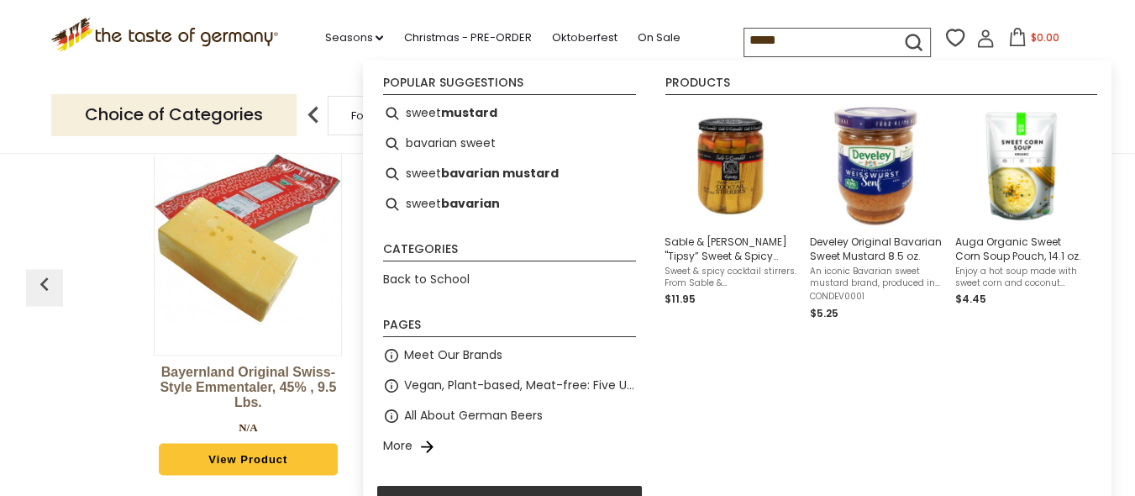  What do you see at coordinates (680, 298) in the screenshot?
I see `span: $11.95` at bounding box center [680, 298].